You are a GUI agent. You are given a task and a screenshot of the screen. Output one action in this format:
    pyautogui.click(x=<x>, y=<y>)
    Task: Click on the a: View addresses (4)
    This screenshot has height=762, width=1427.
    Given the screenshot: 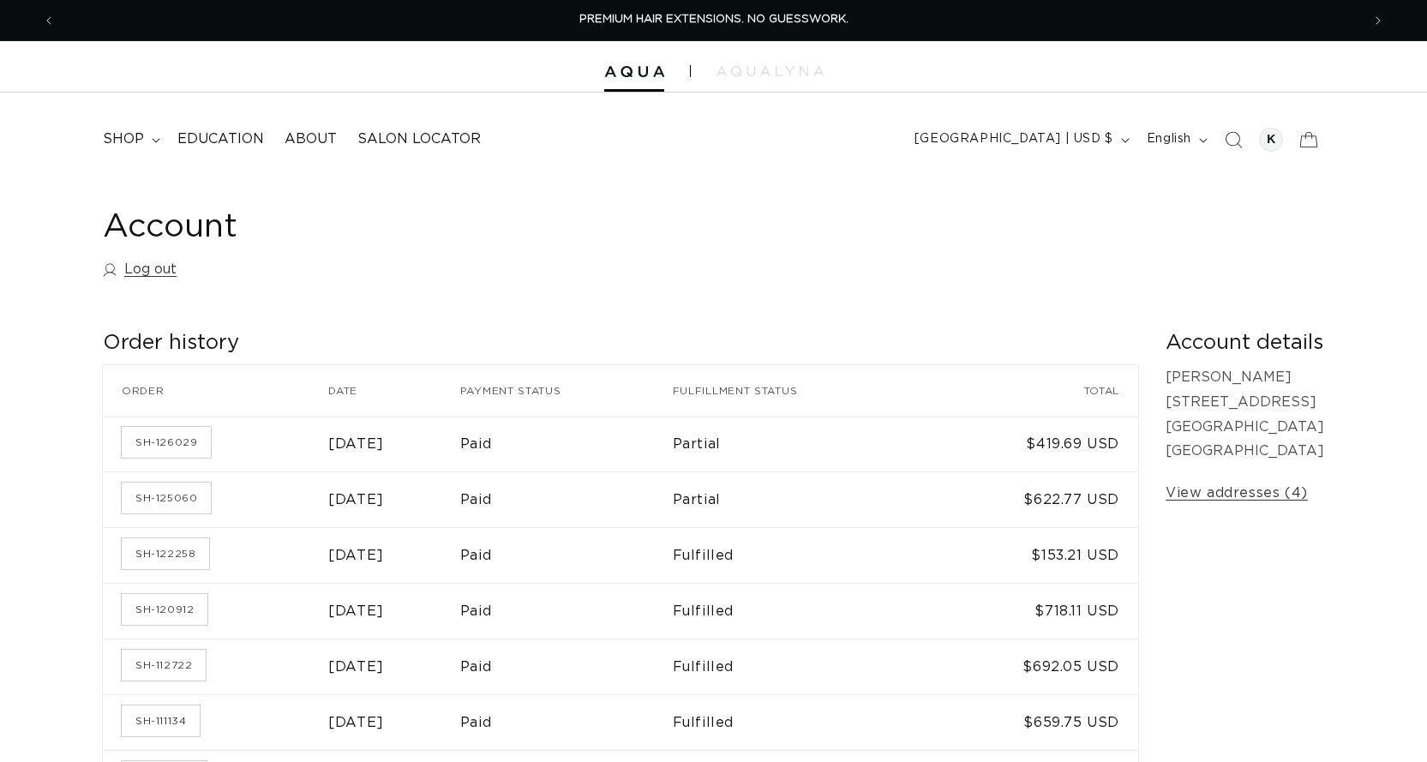 What is the action you would take?
    pyautogui.click(x=1237, y=493)
    